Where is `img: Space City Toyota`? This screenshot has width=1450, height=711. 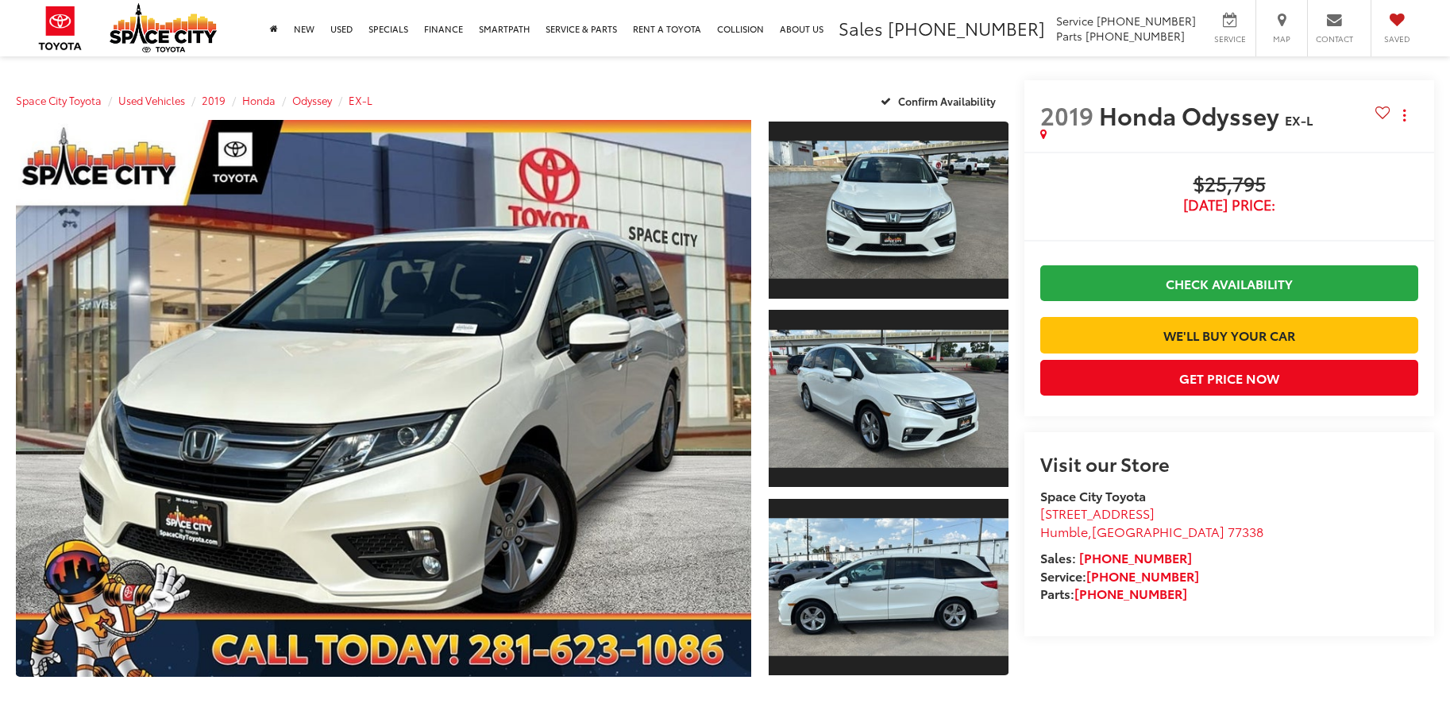 img: Space City Toyota is located at coordinates (163, 28).